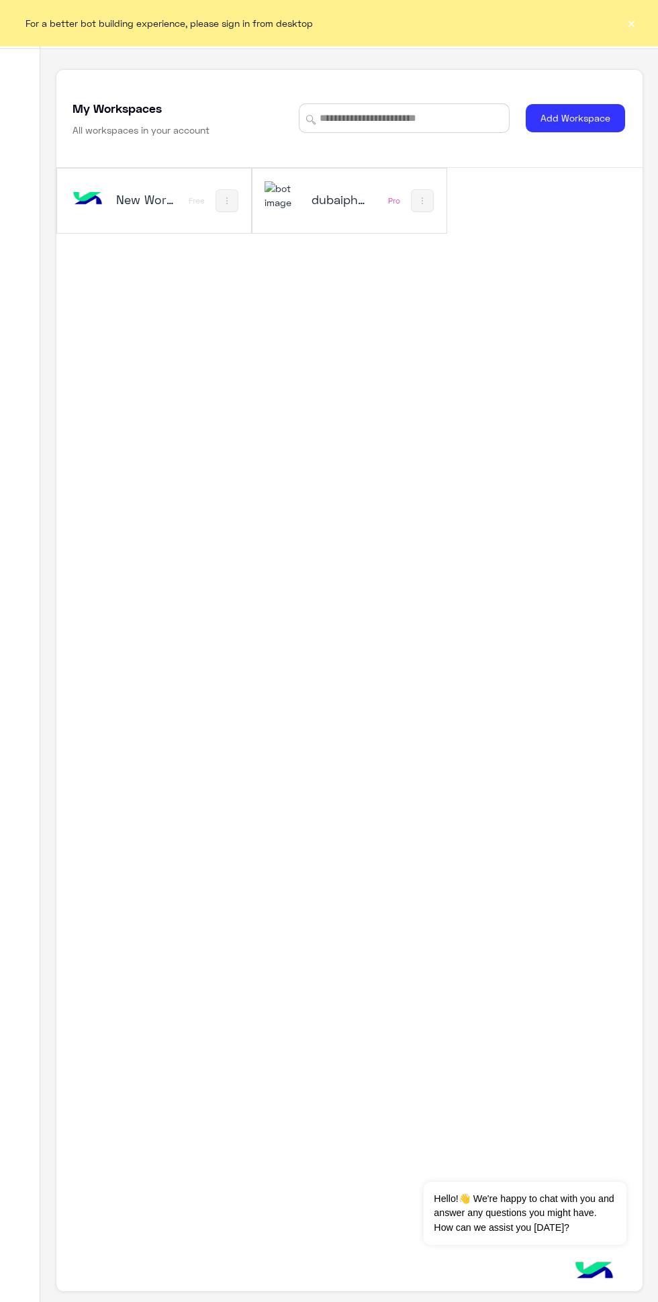 The height and width of the screenshot is (1302, 658). Describe the element at coordinates (169, 23) in the screenshot. I see `span: For a better bot building experience, please sign in from desktop` at that location.